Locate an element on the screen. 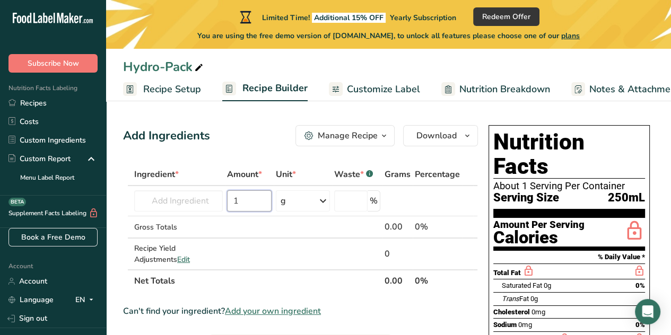 The width and height of the screenshot is (671, 335). span: plans is located at coordinates (570, 36).